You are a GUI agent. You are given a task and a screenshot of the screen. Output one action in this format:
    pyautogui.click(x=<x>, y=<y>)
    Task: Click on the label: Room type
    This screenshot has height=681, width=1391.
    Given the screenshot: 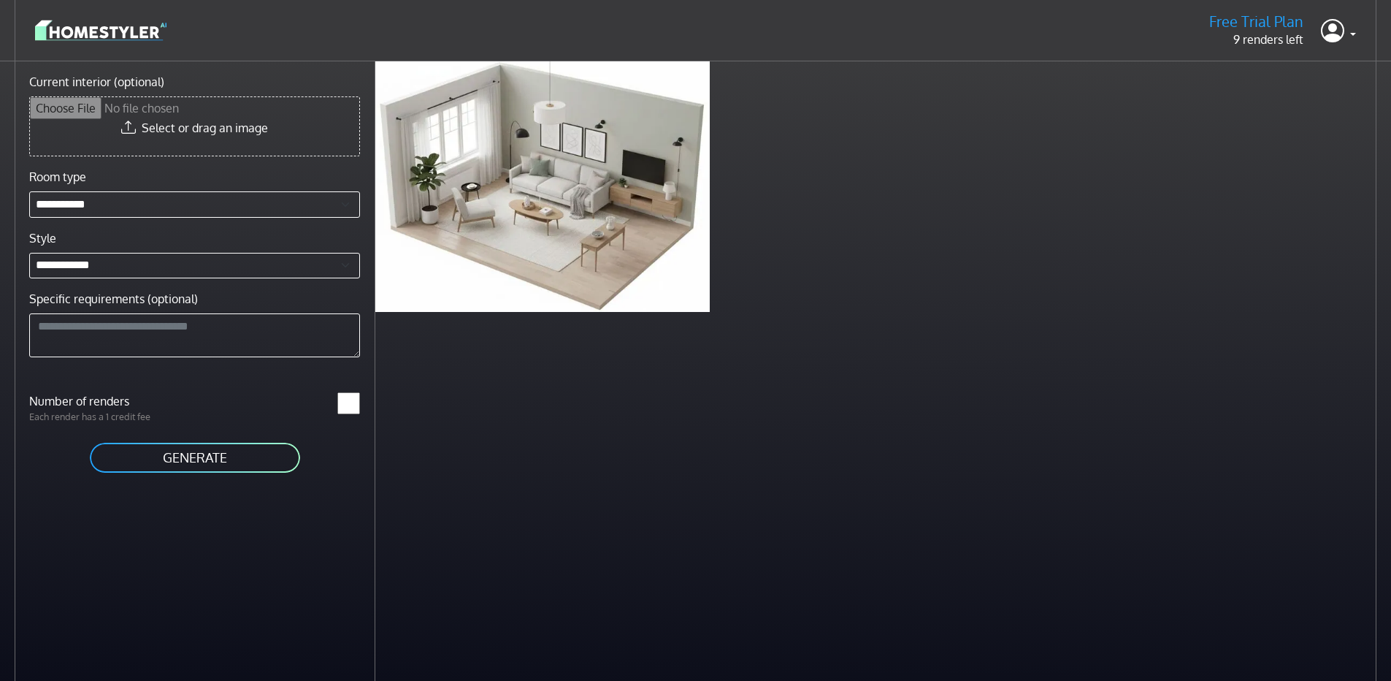 What is the action you would take?
    pyautogui.click(x=58, y=177)
    